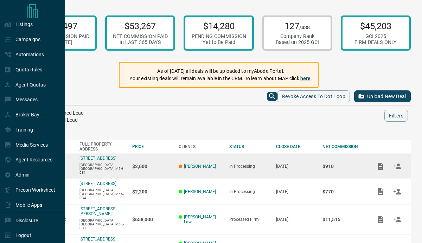 The height and width of the screenshot is (243, 422). I want to click on div: PENDING COMMISSION, so click(219, 36).